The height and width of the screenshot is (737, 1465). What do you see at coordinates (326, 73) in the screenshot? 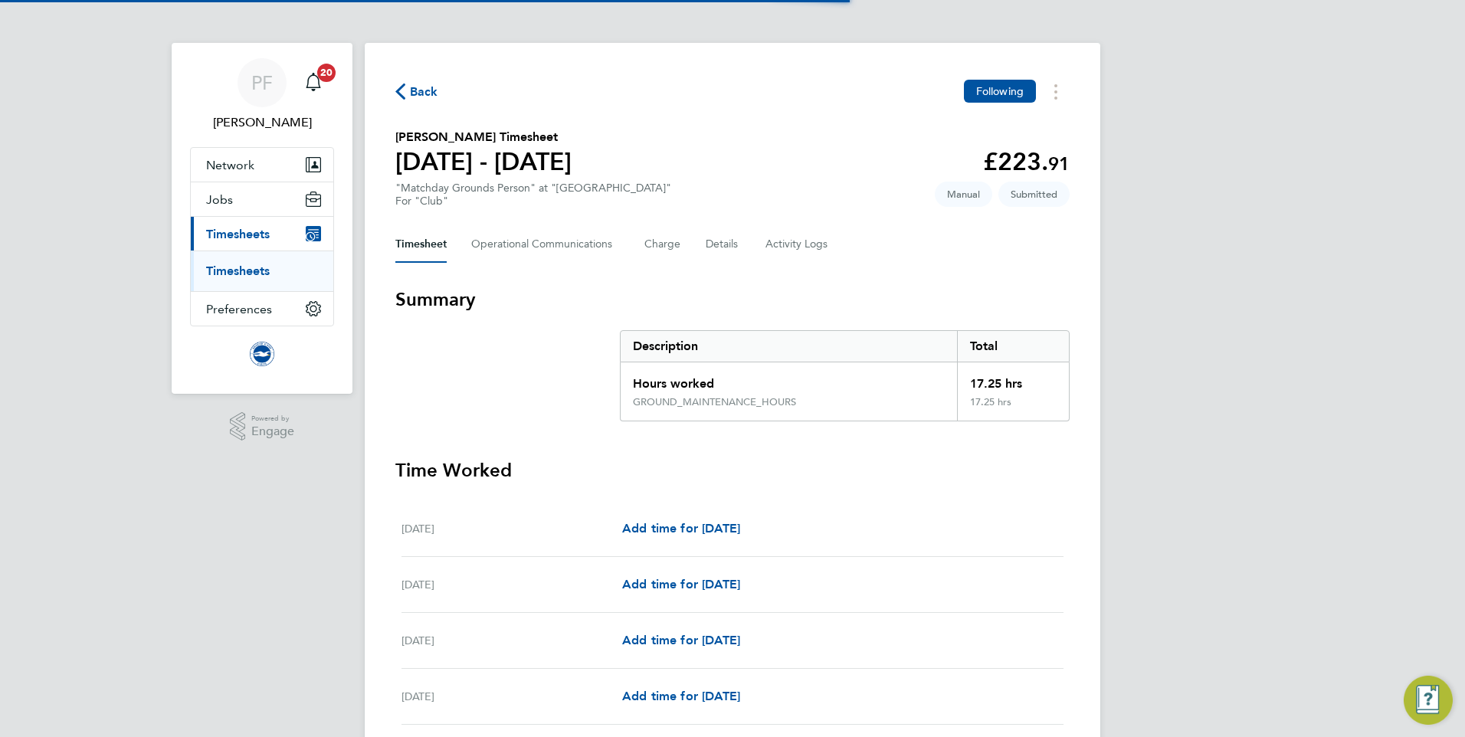
I see `span: 20` at bounding box center [326, 73].